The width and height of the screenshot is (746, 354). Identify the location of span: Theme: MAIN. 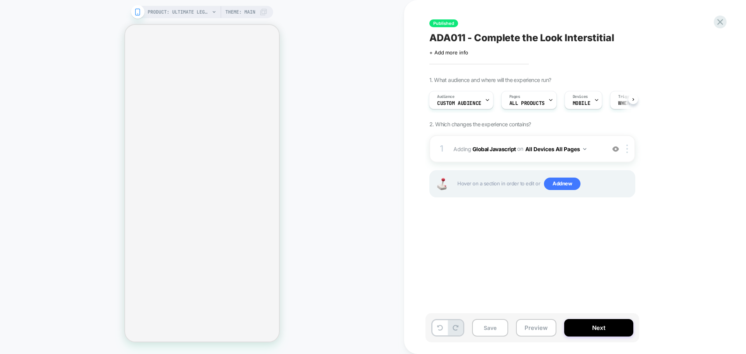
(240, 12).